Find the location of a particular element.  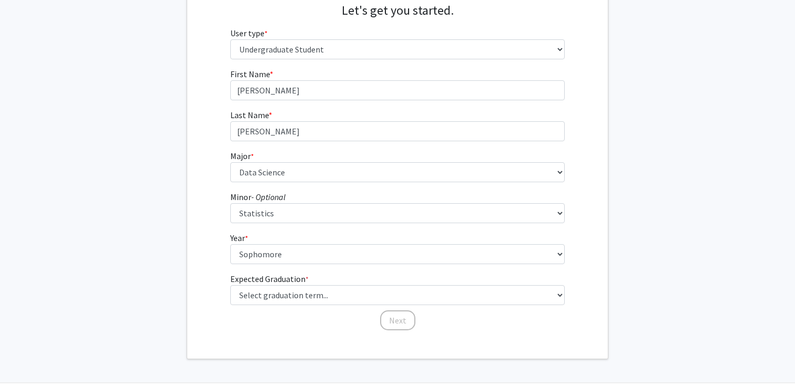

i: - Optional is located at coordinates (268, 197).